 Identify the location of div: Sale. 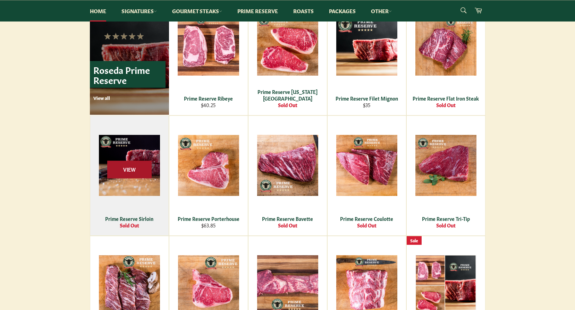
(414, 240).